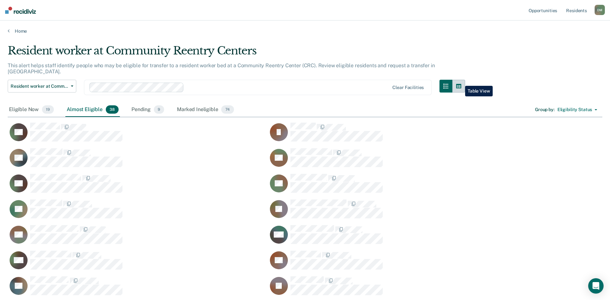 This screenshot has height=300, width=610. What do you see at coordinates (159, 110) in the screenshot?
I see `span: 9` at bounding box center [159, 110].